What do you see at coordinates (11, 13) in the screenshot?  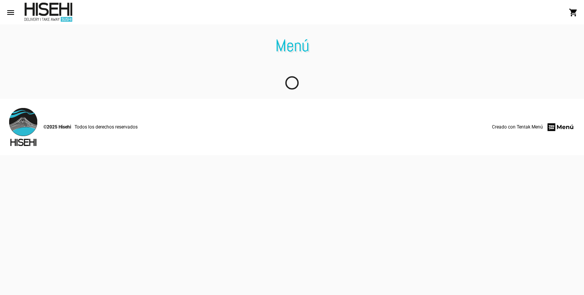 I see `mat-icon: menu` at bounding box center [11, 13].